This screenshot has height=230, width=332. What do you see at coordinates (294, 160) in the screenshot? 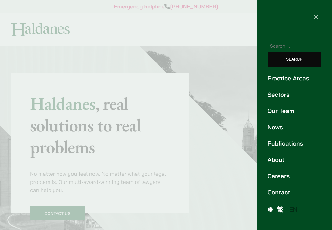
I see `a: About` at bounding box center [294, 160].